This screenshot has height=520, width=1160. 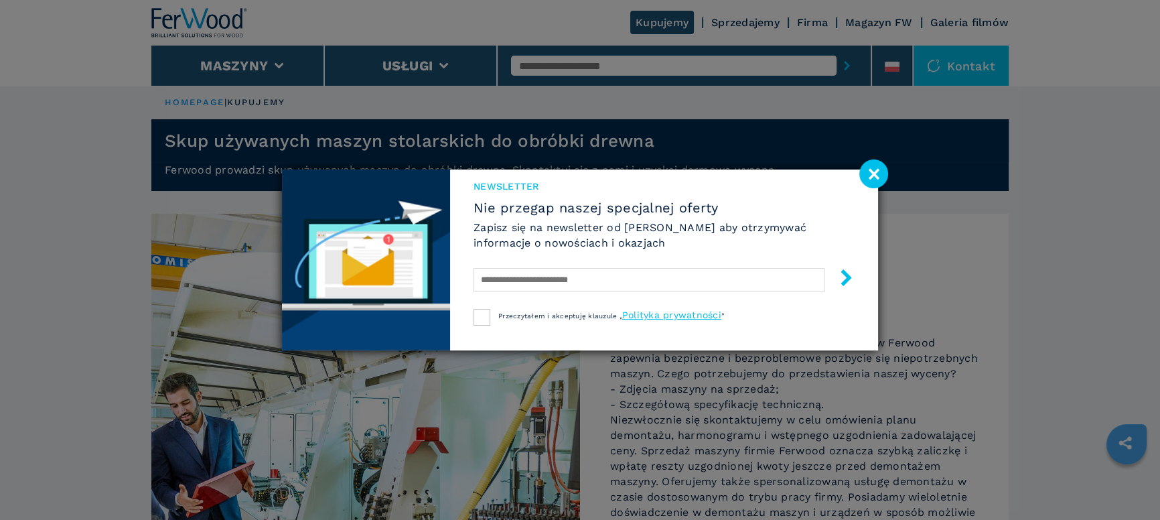 I want to click on span: Newsletter, so click(x=664, y=186).